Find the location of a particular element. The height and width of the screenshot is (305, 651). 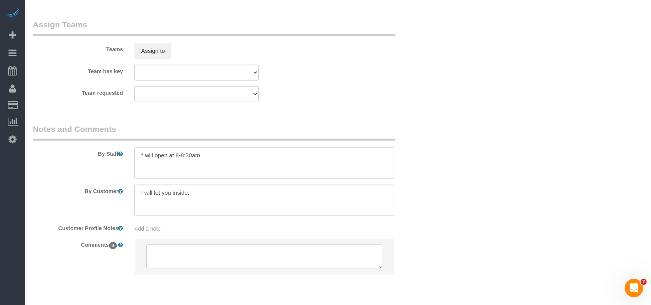

span: 7 is located at coordinates (643, 282).